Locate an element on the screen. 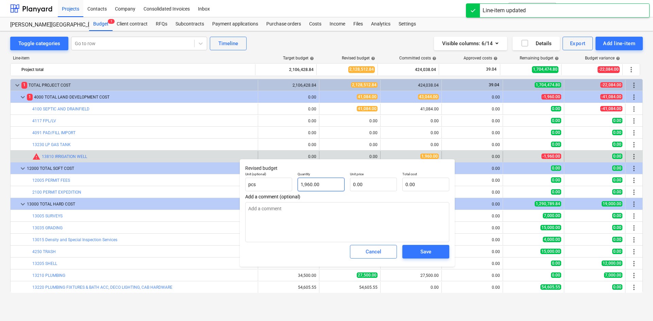 The image size is (653, 321). div: 34,500.00 is located at coordinates (307, 276).